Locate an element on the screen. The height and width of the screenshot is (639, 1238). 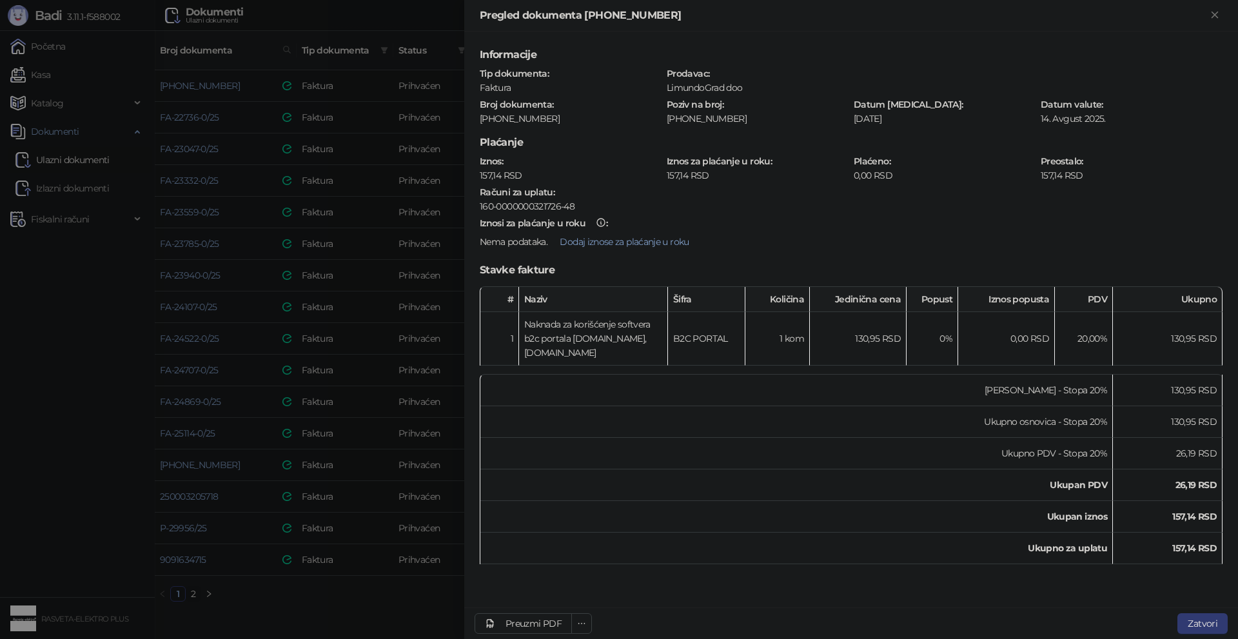
h5: Stavke fakture is located at coordinates (851, 270).